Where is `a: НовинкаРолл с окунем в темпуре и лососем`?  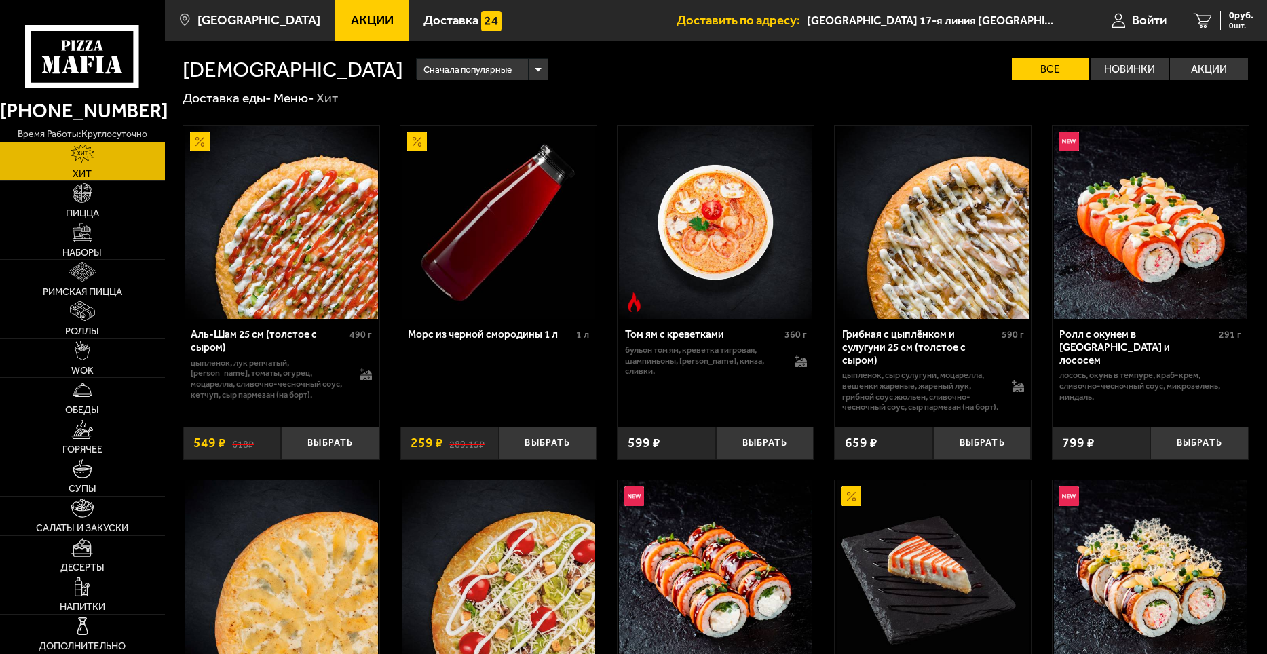 a: НовинкаРолл с окунем в темпуре и лососем is located at coordinates (1150, 222).